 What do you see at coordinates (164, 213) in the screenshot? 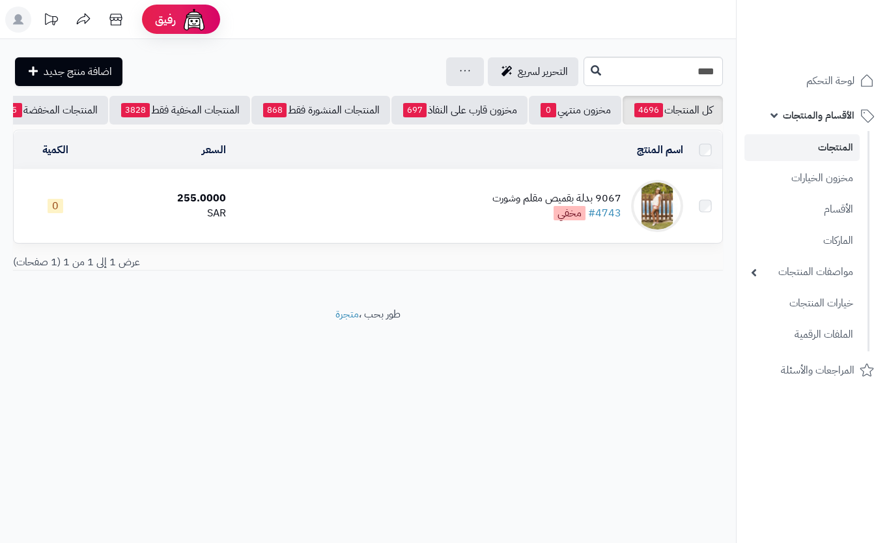
I see `div: SAR` at bounding box center [164, 213].